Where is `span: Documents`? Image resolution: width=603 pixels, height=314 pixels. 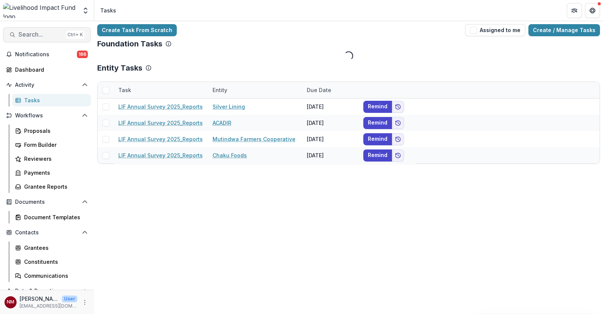 span: Documents is located at coordinates (47, 202).